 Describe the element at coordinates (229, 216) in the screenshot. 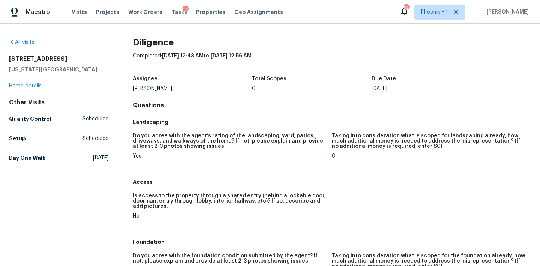

I see `div: No` at that location.